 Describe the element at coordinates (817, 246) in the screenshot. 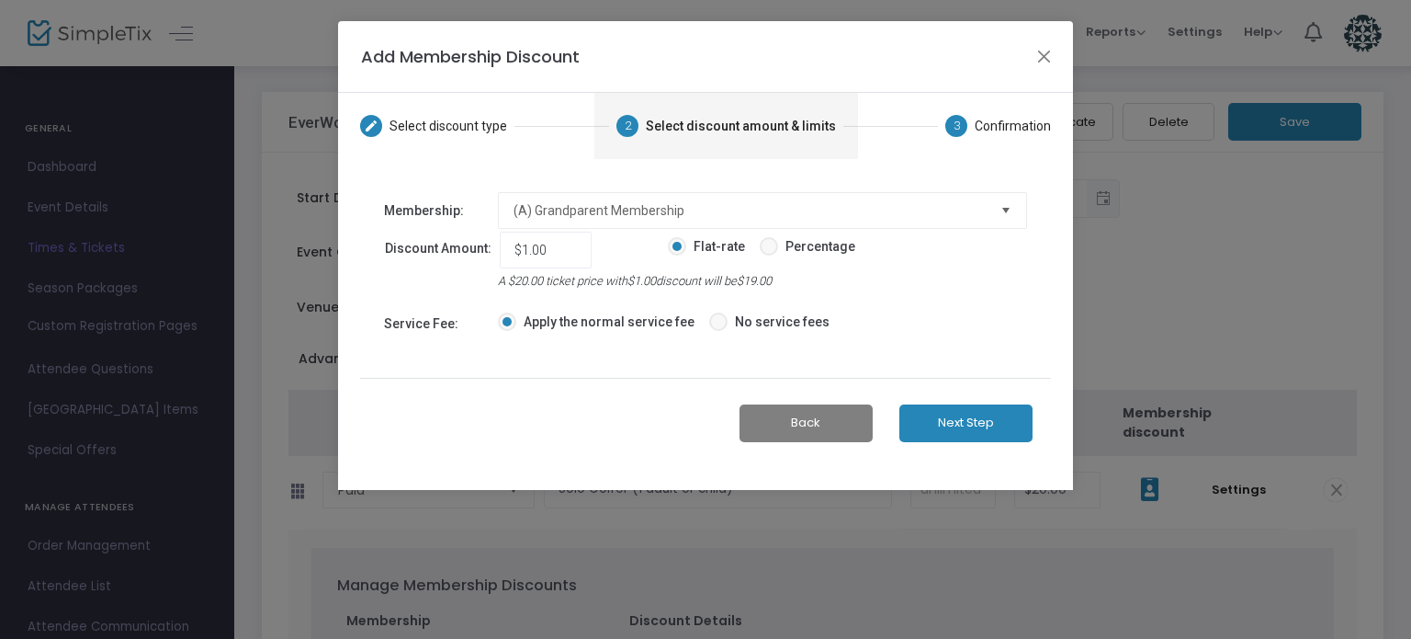

I see `span: Percentage` at that location.